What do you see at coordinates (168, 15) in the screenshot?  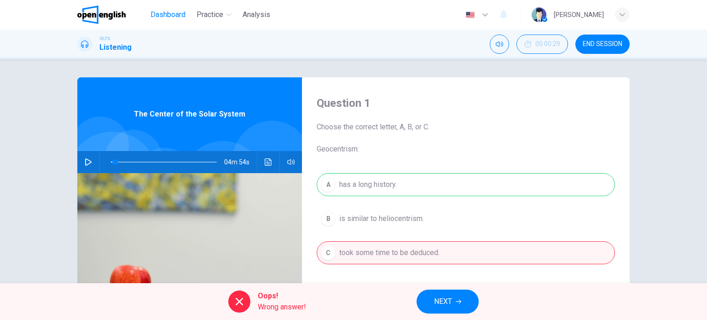 I see `a: Dashboard` at bounding box center [168, 15].